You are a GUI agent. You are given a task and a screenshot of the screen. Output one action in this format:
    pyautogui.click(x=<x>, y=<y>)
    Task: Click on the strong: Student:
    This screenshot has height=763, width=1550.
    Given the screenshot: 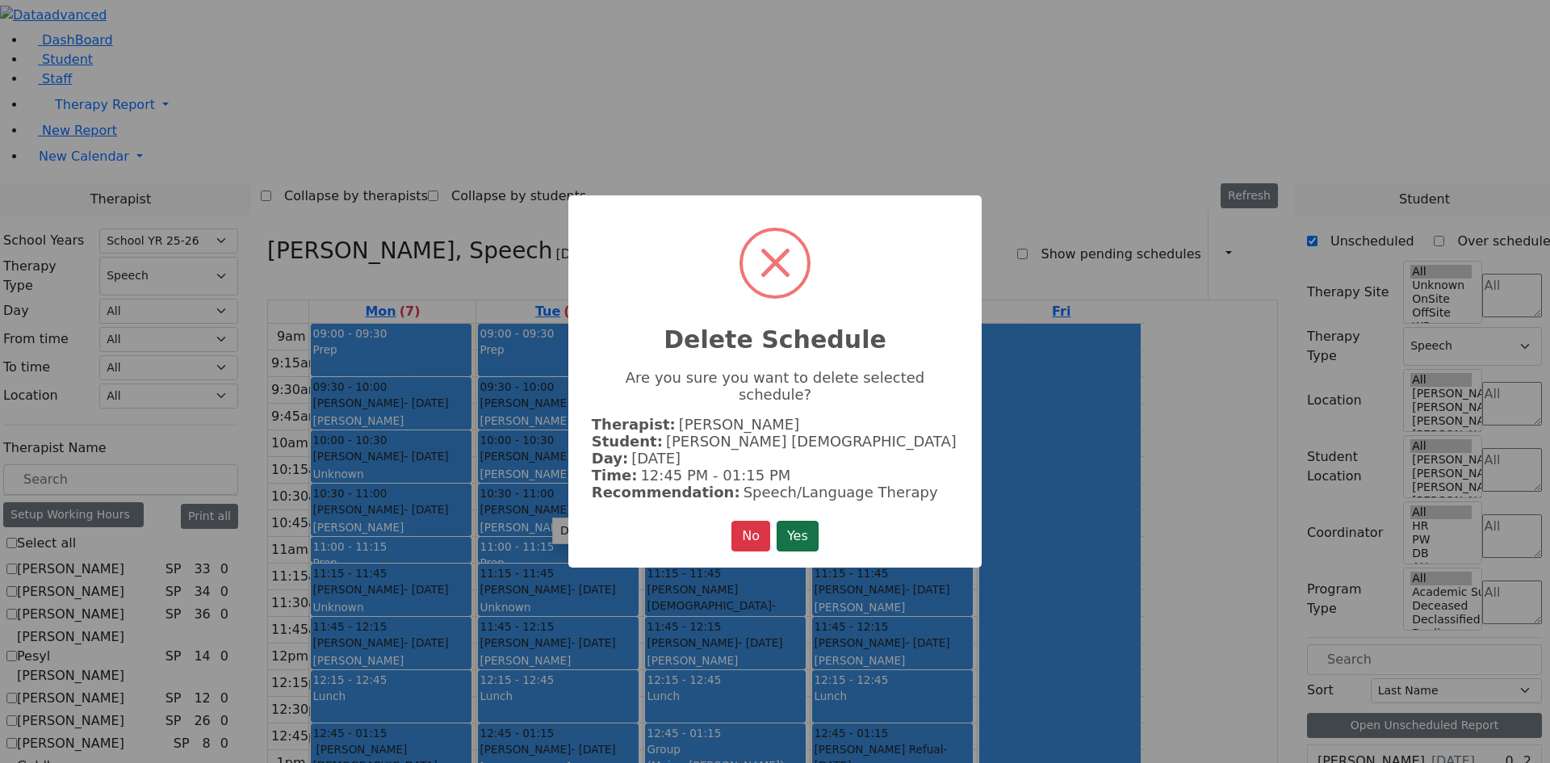 What is the action you would take?
    pyautogui.click(x=627, y=441)
    